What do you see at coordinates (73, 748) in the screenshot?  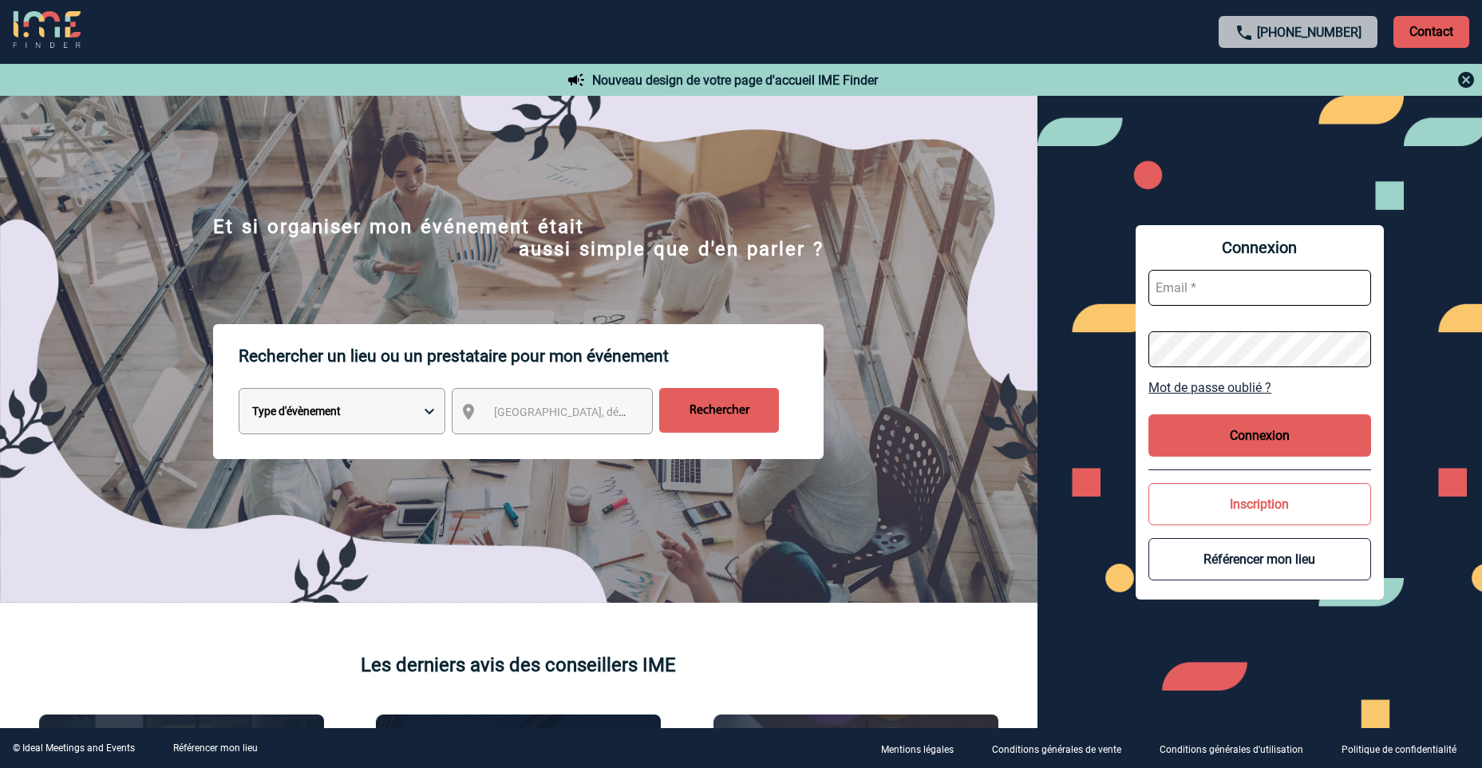 I see `div: © Ideal Meetings and Events` at bounding box center [73, 748].